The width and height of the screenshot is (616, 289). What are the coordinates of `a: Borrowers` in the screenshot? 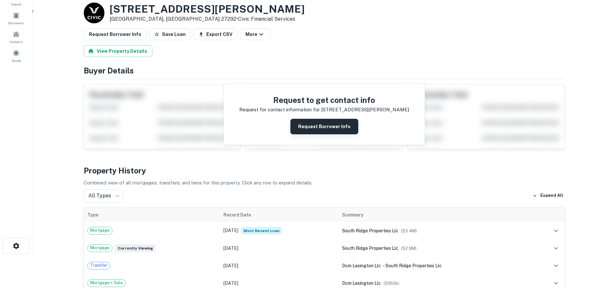 It's located at (16, 18).